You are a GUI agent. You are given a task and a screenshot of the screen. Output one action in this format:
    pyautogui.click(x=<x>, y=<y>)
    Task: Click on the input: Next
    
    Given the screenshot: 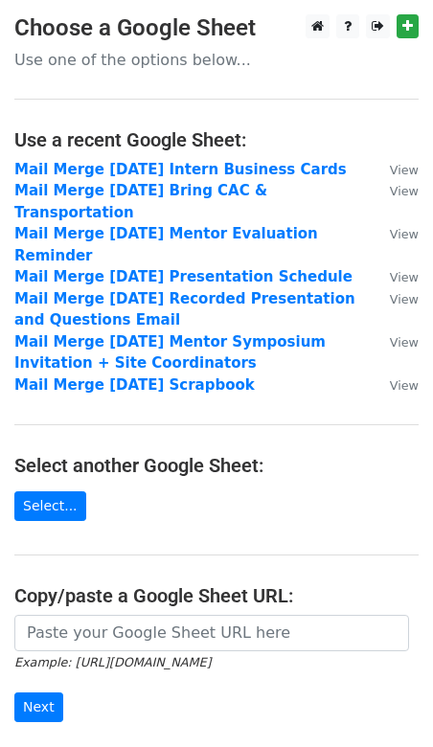 What is the action you would take?
    pyautogui.click(x=38, y=707)
    